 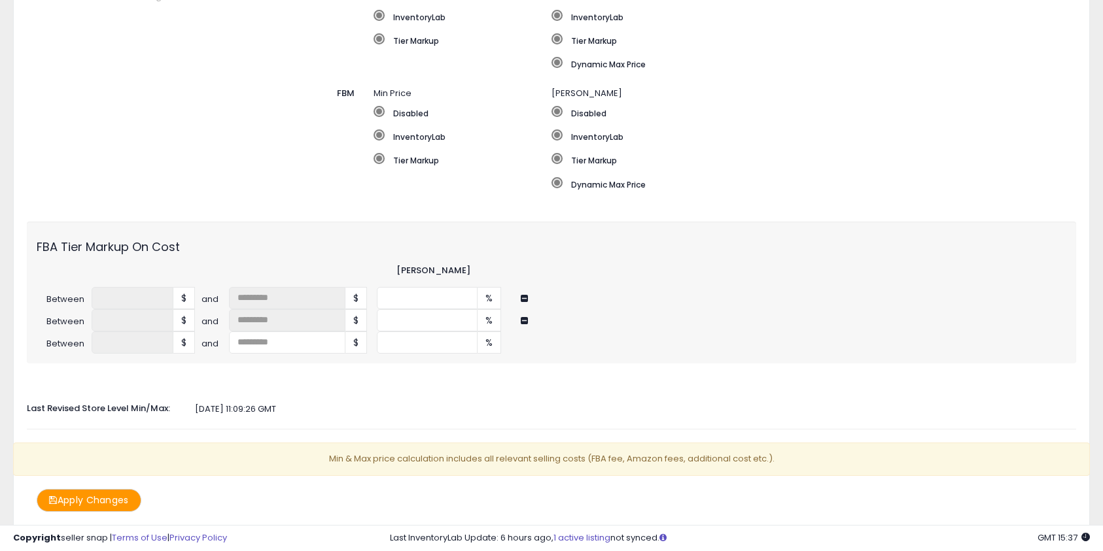 I want to click on label: Last Revised Store Level Min/Max:, so click(x=106, y=407).